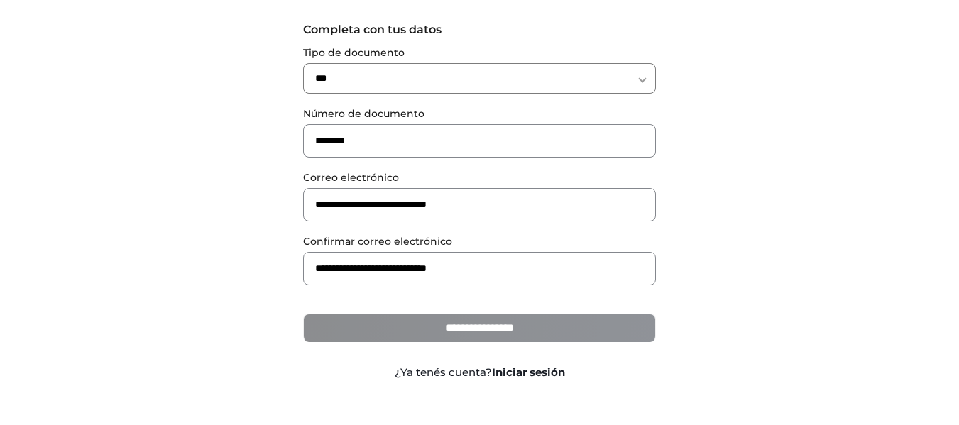 Image resolution: width=959 pixels, height=425 pixels. I want to click on label: Tipo de documento, so click(479, 53).